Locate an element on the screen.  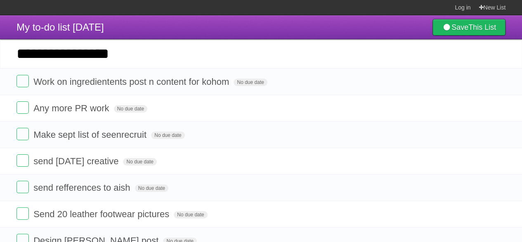
span: Send 20 leather footwear pictures is located at coordinates (102, 213).